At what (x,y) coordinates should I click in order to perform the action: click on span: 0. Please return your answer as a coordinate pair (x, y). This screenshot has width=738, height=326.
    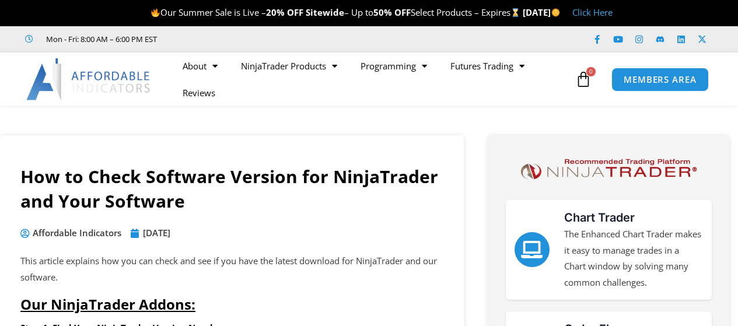
    Looking at the image, I should click on (591, 72).